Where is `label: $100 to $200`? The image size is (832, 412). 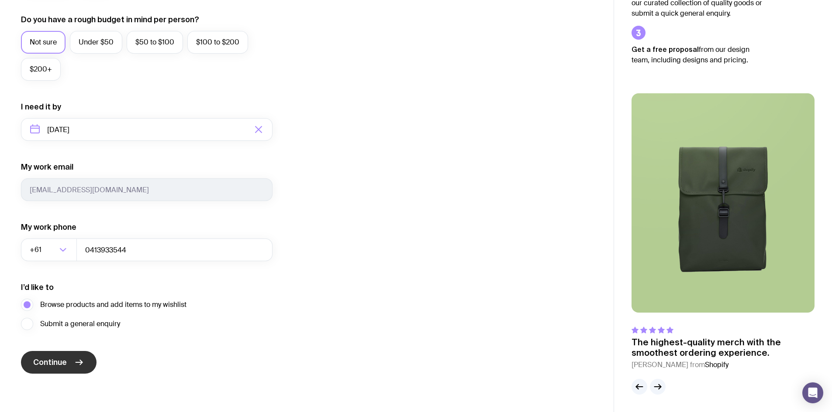 label: $100 to $200 is located at coordinates (217, 42).